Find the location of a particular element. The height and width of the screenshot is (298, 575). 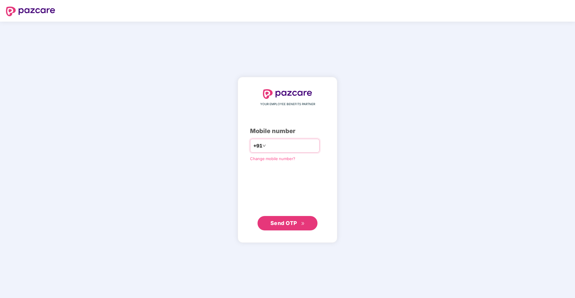

div: Mobile number is located at coordinates (288, 131).